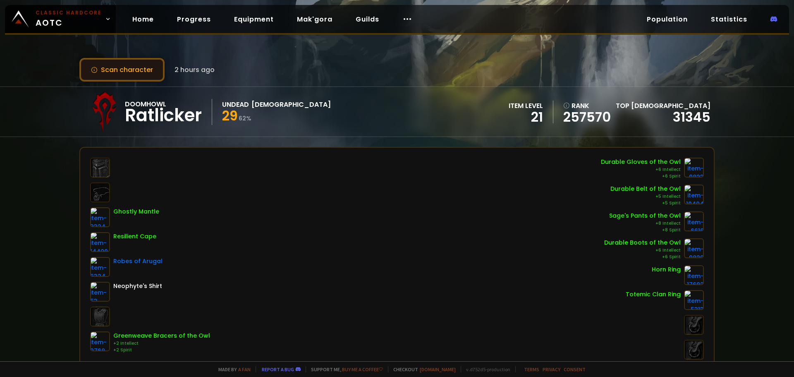 The width and height of the screenshot is (794, 377). Describe the element at coordinates (645, 196) in the screenshot. I see `div: +5 Intellect` at that location.